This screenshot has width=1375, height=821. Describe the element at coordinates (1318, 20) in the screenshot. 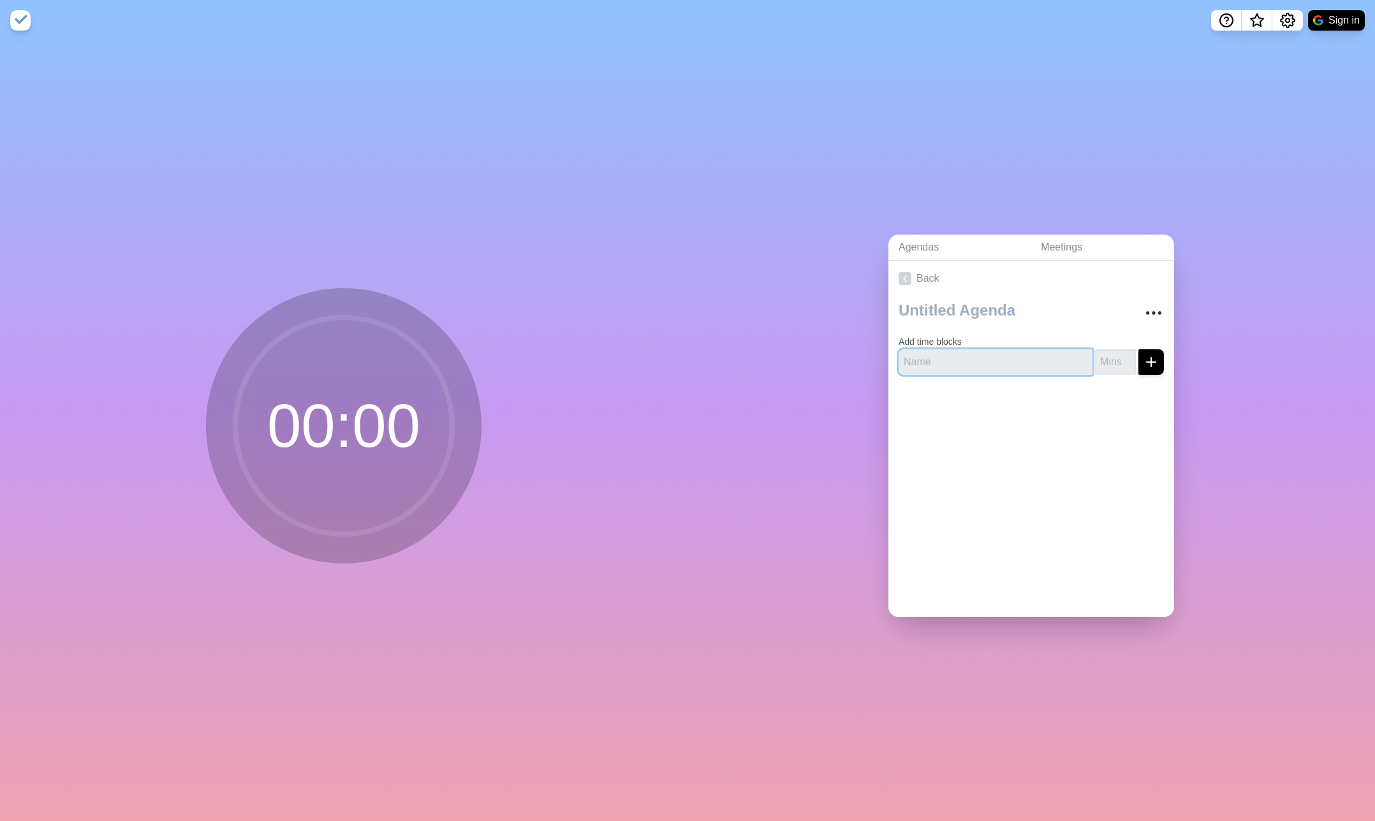

I see `img: google logo` at that location.